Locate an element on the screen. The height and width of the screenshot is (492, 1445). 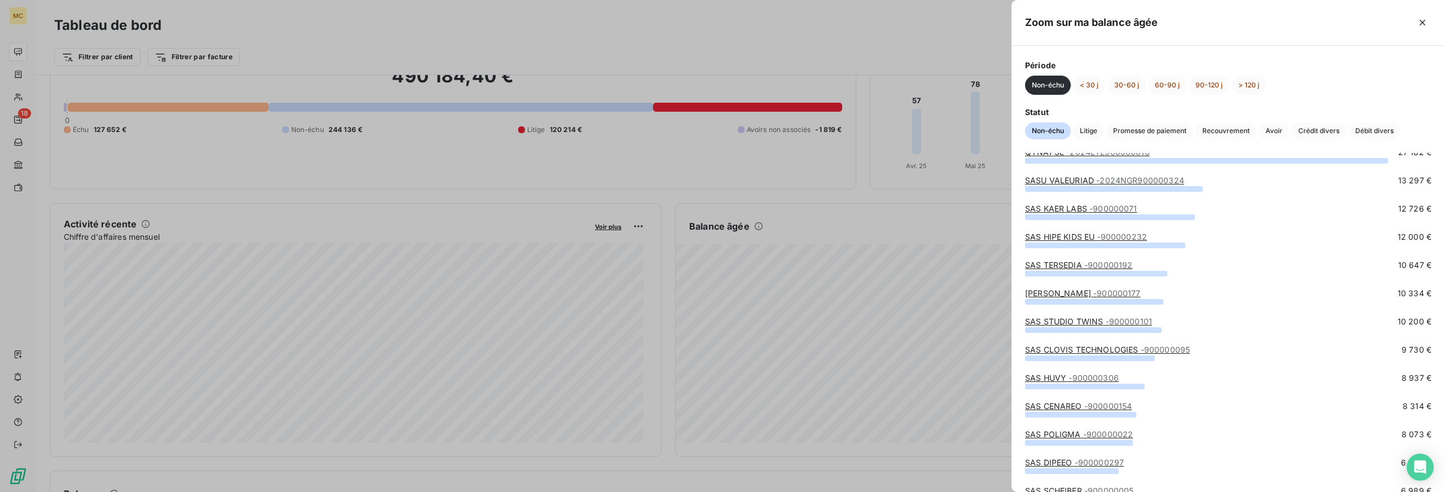
span: Statut is located at coordinates (1228, 112).